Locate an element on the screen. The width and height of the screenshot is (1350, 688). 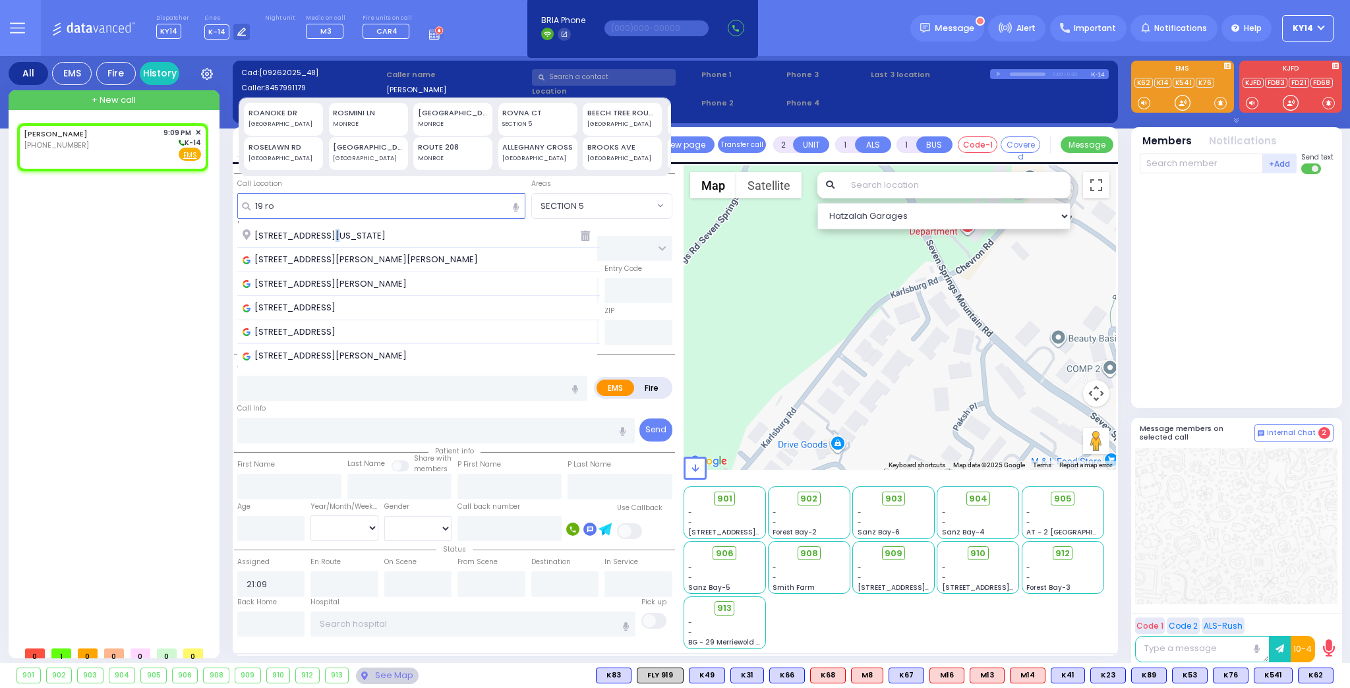
button: BUS is located at coordinates (934, 144).